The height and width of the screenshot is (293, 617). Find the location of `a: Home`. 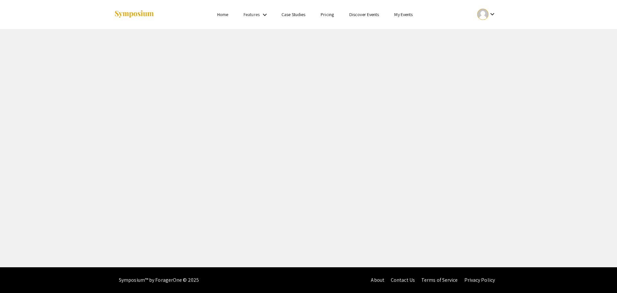

a: Home is located at coordinates (223, 14).